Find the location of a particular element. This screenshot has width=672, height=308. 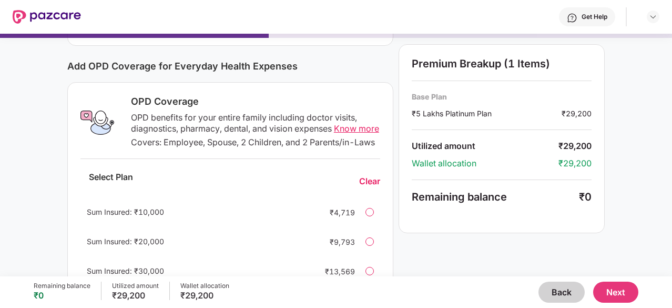

img: New Pazcare Logo is located at coordinates (47, 17).